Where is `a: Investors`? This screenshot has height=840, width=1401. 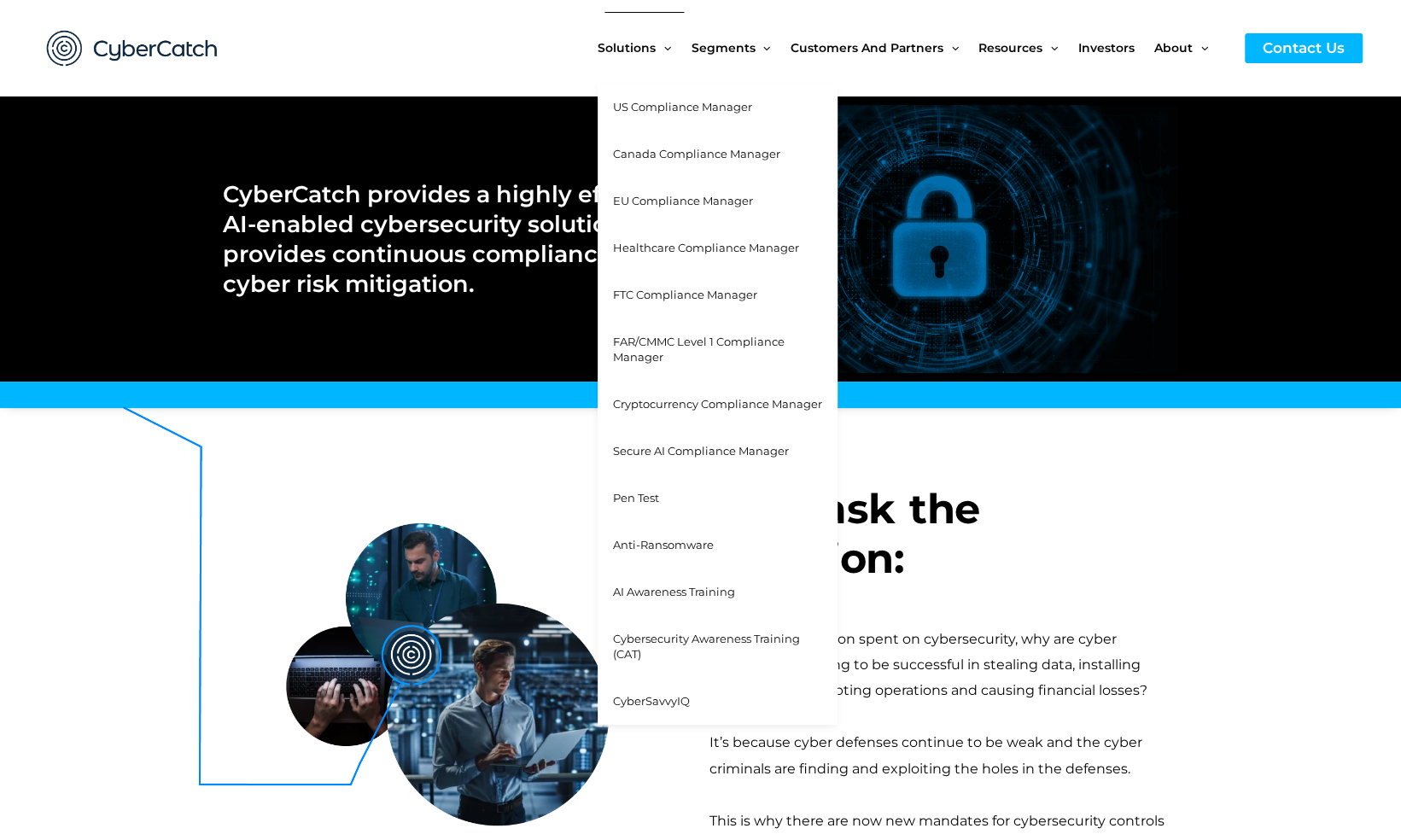
a: Investors is located at coordinates (1116, 48).